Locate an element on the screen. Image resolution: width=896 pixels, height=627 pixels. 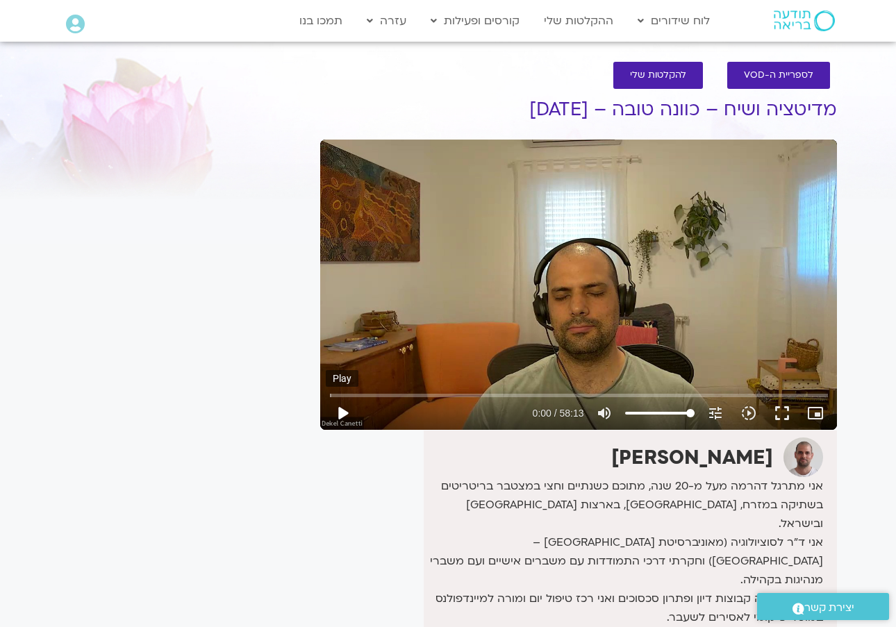
a: לספריית ה-VOD is located at coordinates (779, 75).